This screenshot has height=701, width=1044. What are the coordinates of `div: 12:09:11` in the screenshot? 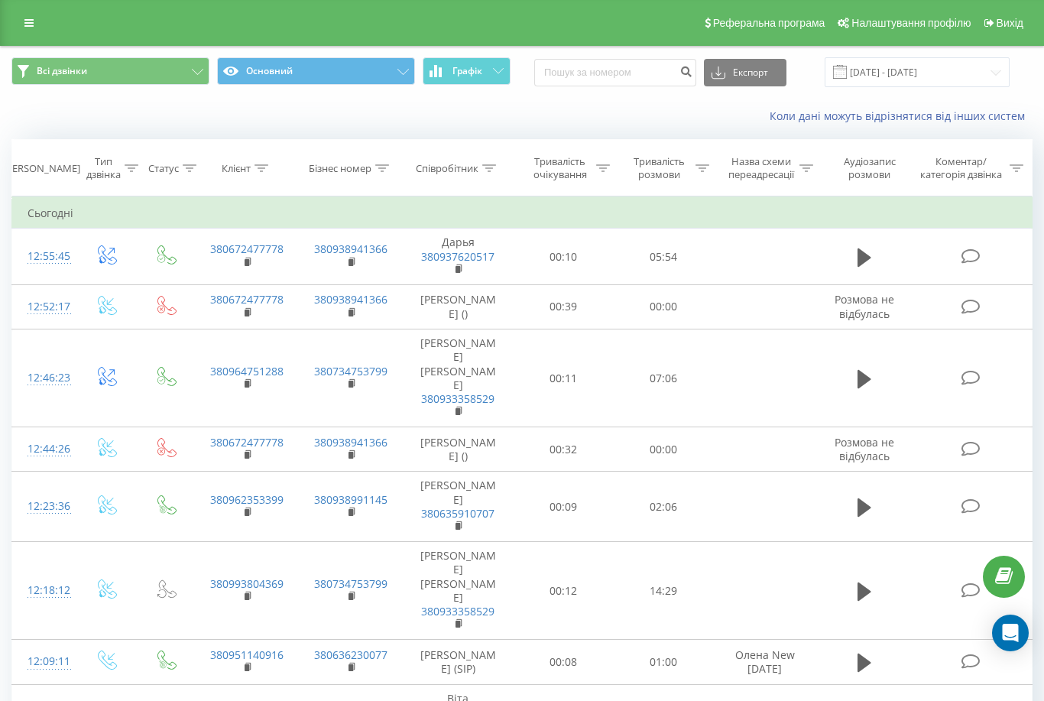 It's located at (44, 661).